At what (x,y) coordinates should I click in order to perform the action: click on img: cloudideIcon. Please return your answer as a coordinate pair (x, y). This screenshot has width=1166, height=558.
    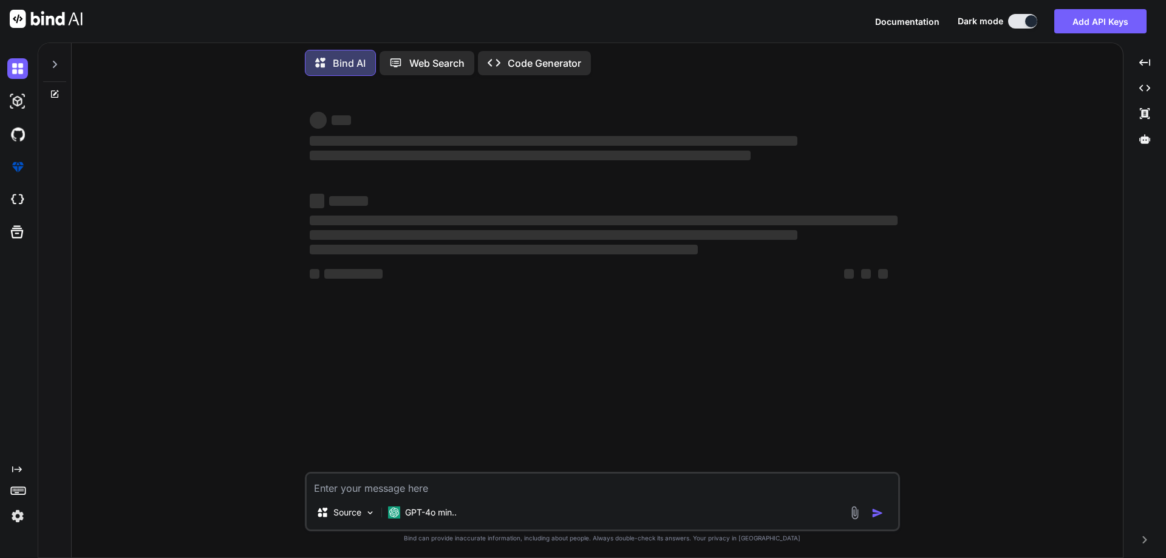
    Looking at the image, I should click on (18, 200).